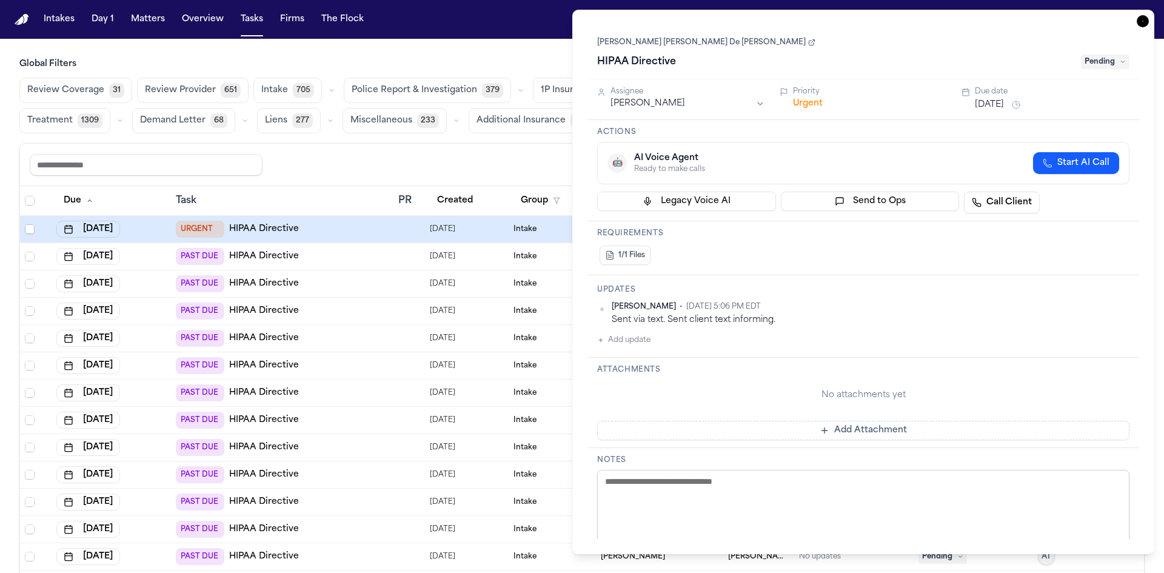 This screenshot has width=1164, height=573. What do you see at coordinates (148, 19) in the screenshot?
I see `button: Matters` at bounding box center [148, 19].